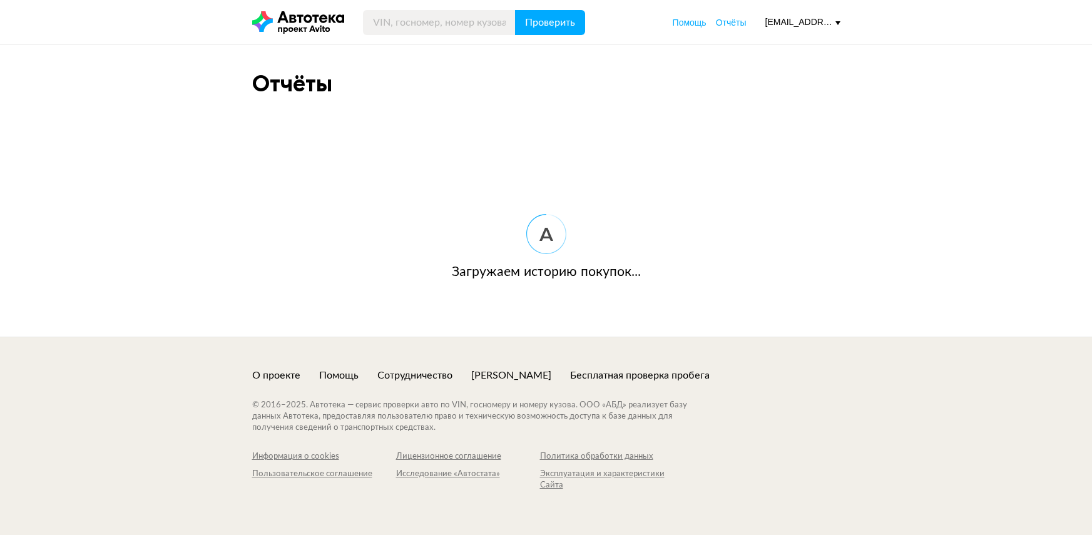 Image resolution: width=1092 pixels, height=535 pixels. I want to click on a: Исследование «Автостата», so click(468, 480).